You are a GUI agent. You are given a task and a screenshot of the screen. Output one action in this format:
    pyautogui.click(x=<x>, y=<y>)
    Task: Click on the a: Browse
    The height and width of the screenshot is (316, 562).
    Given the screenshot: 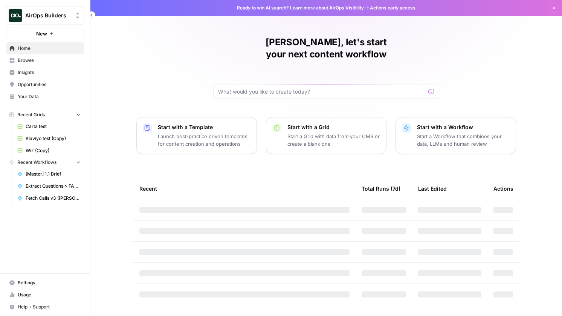 What is the action you would take?
    pyautogui.click(x=45, y=60)
    